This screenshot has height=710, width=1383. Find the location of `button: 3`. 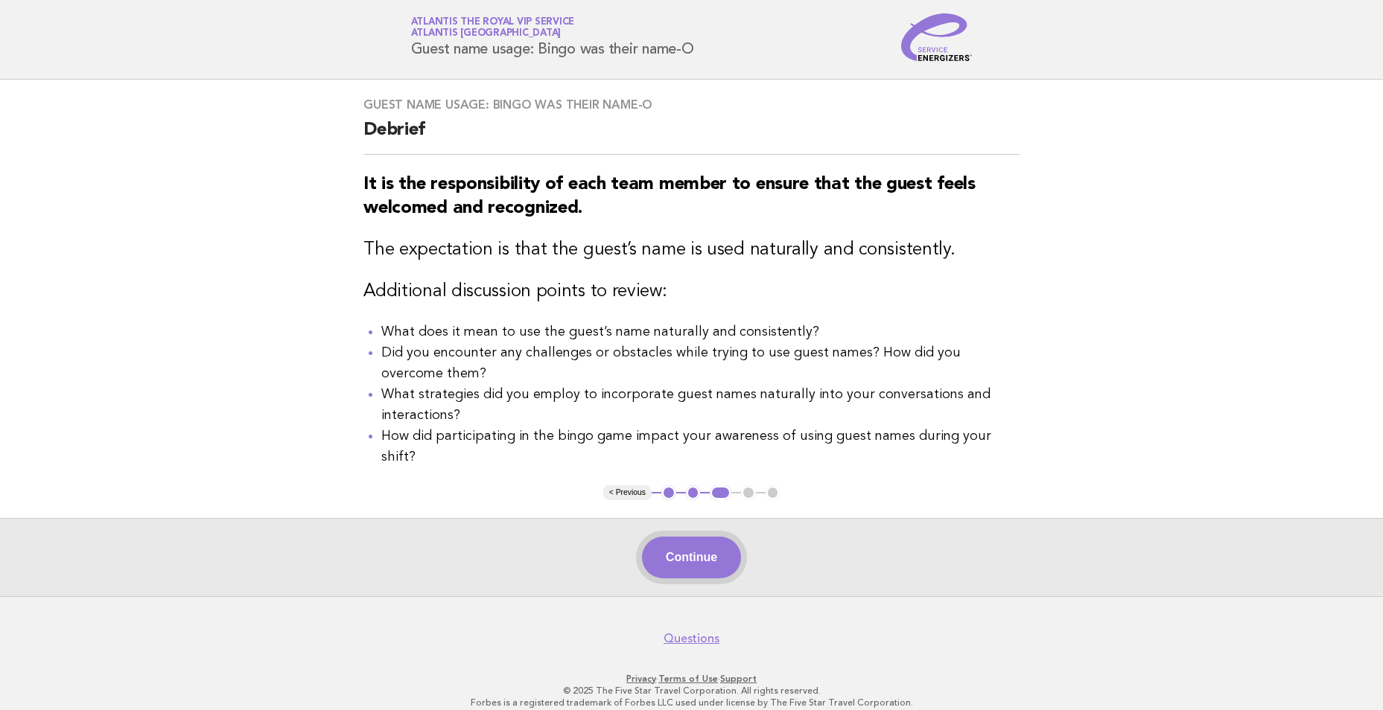

button: 3 is located at coordinates (720, 493).